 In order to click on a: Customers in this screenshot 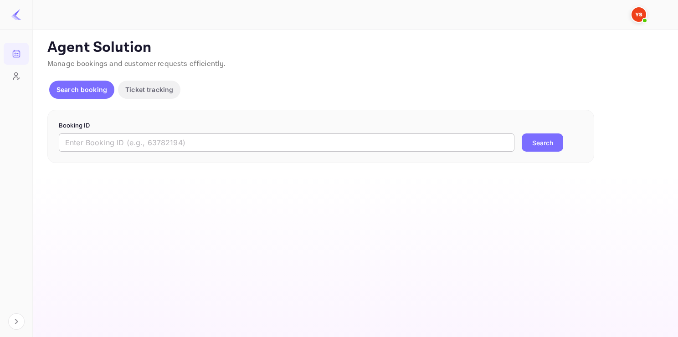, I will do `click(16, 76)`.